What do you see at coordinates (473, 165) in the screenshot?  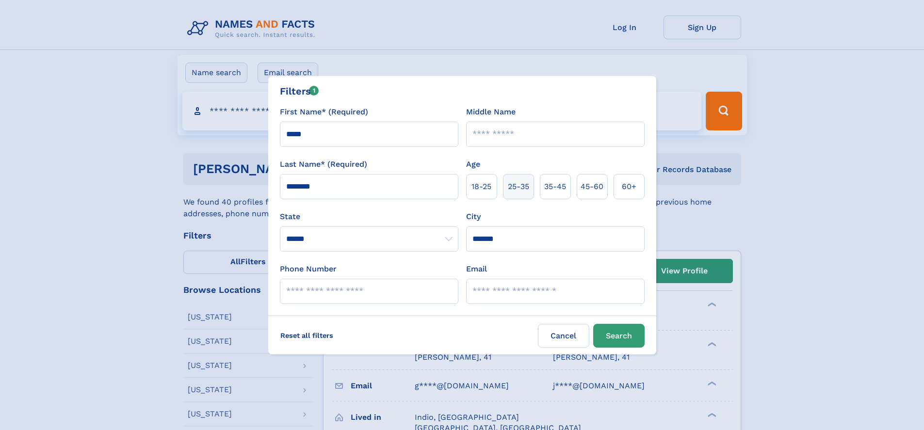 I see `label: Age` at bounding box center [473, 165].